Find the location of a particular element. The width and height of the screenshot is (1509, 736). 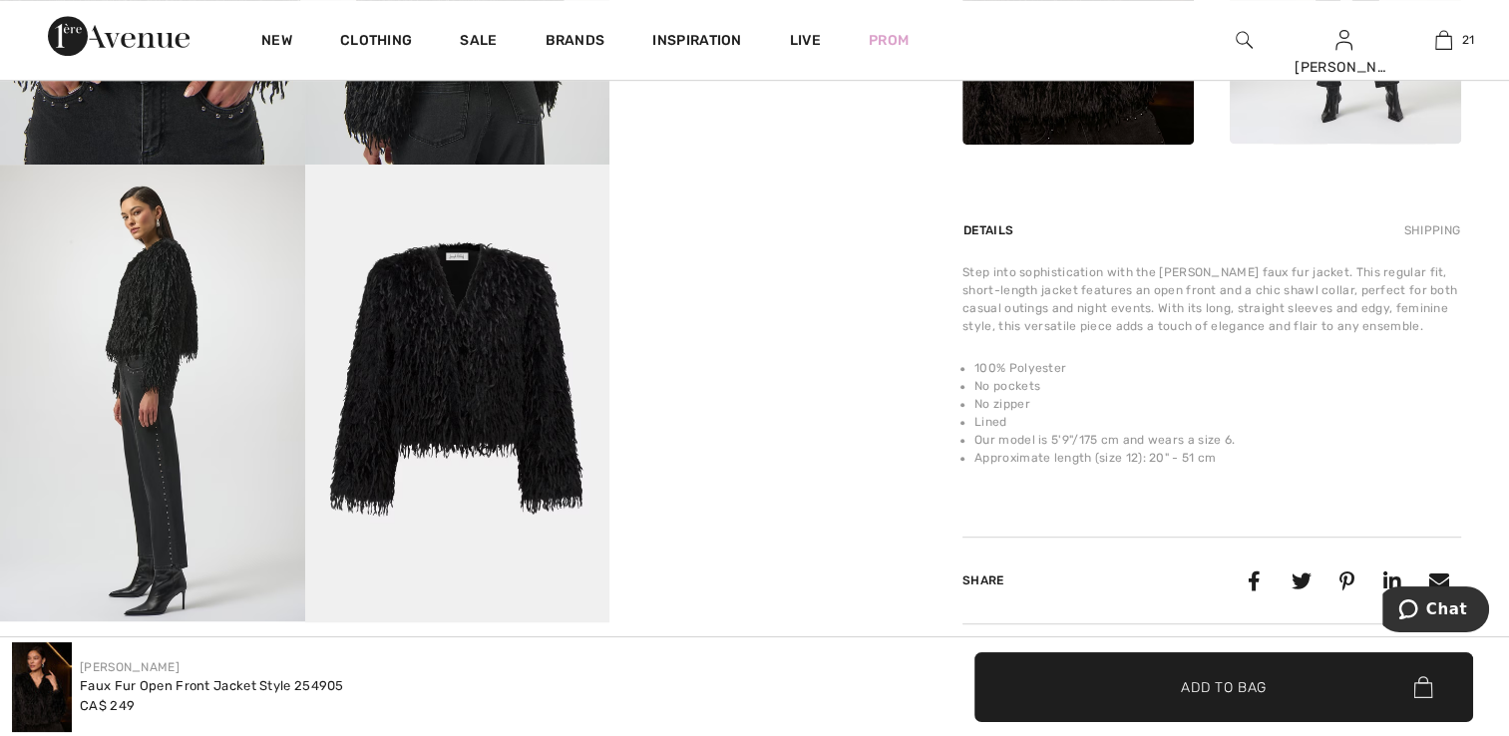

a: New is located at coordinates (276, 42).